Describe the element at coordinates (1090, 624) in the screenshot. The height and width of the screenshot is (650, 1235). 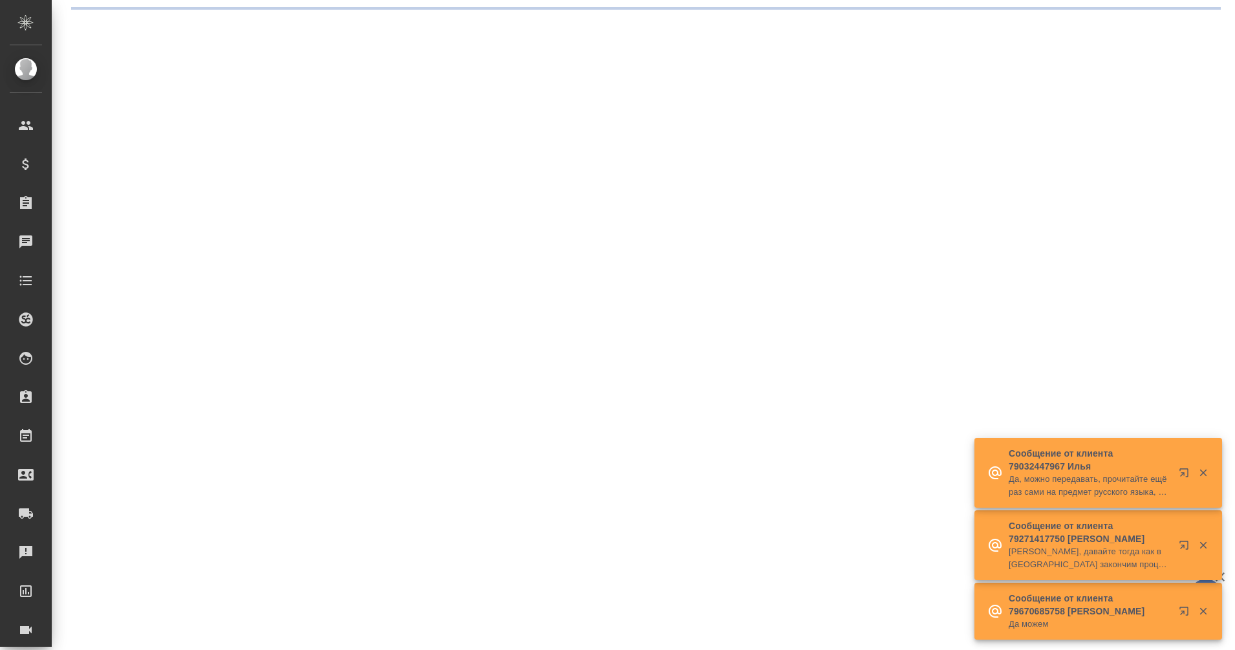
I see `p: Да можем` at that location.